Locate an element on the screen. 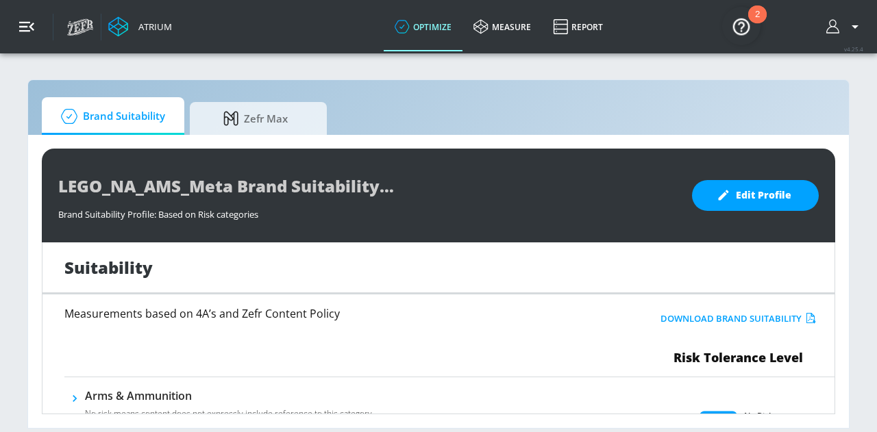  p: No Risk is located at coordinates (759, 416).